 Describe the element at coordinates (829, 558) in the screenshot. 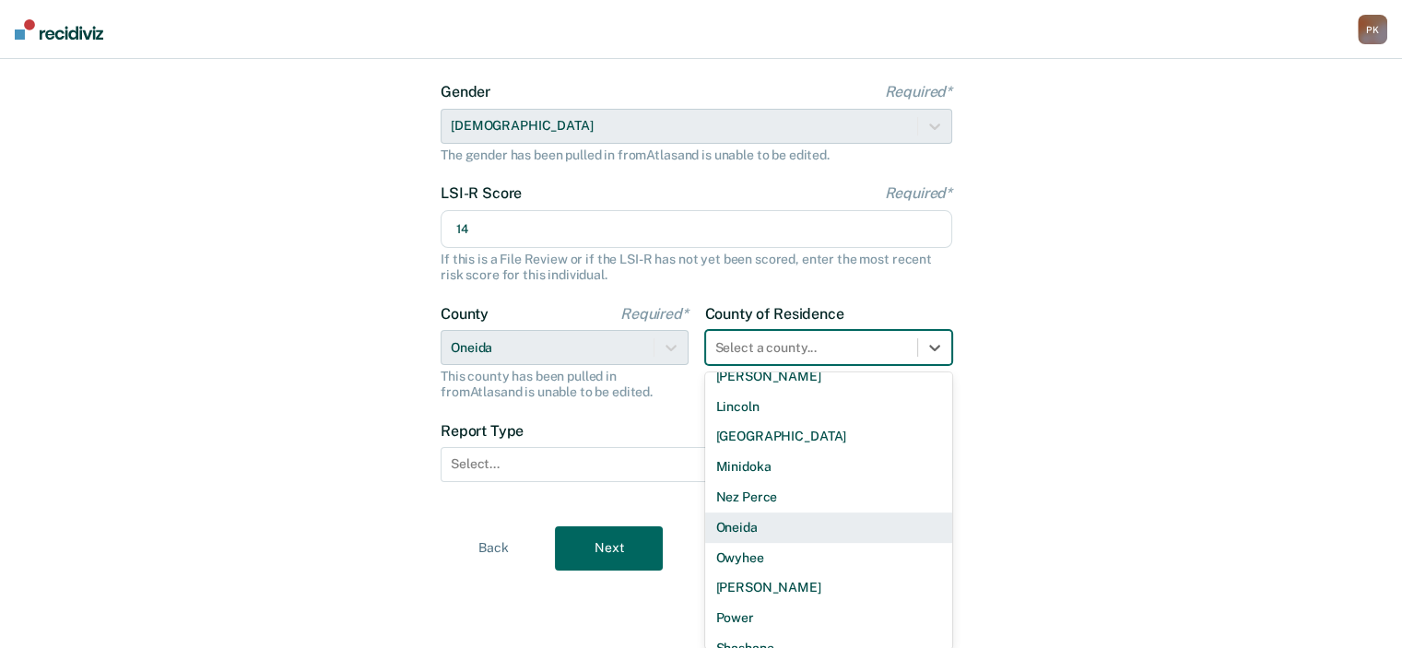

I see `div: Owyhee` at that location.